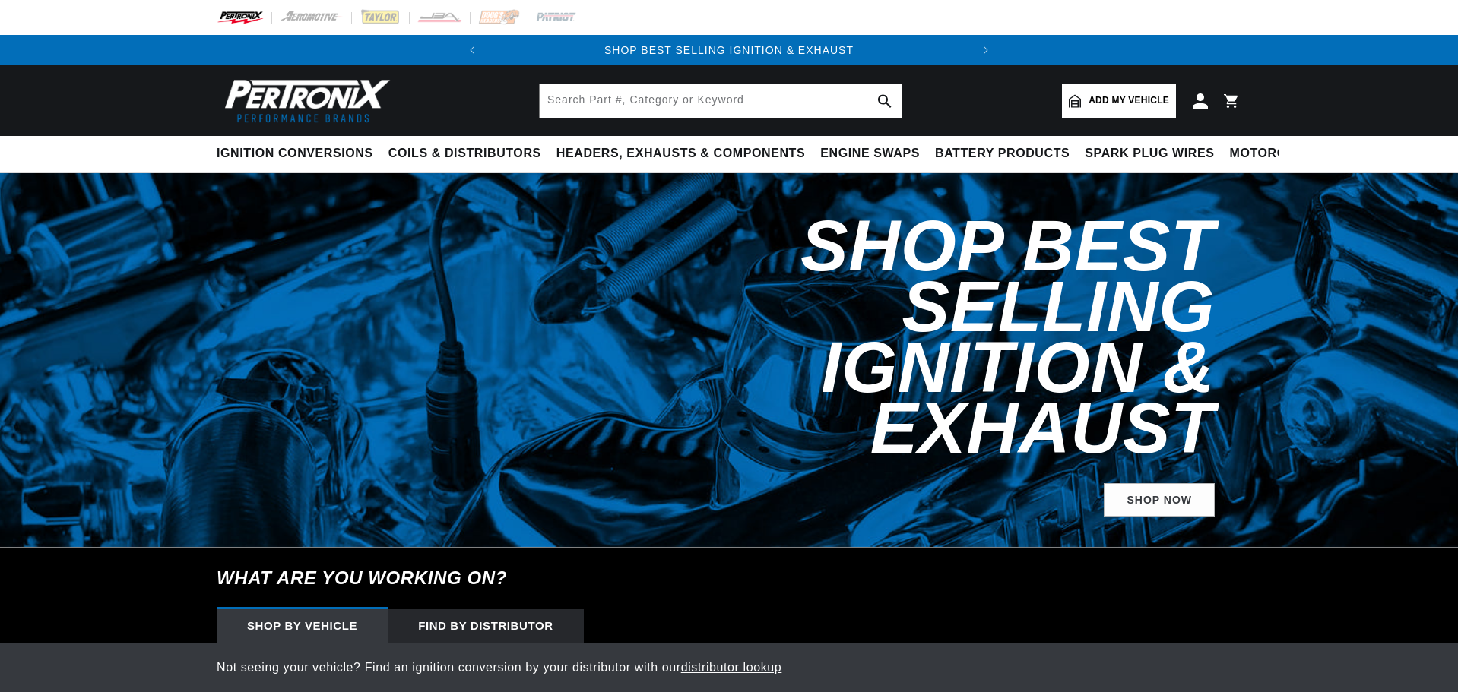  I want to click on summary: Motorcycle, so click(1275, 154).